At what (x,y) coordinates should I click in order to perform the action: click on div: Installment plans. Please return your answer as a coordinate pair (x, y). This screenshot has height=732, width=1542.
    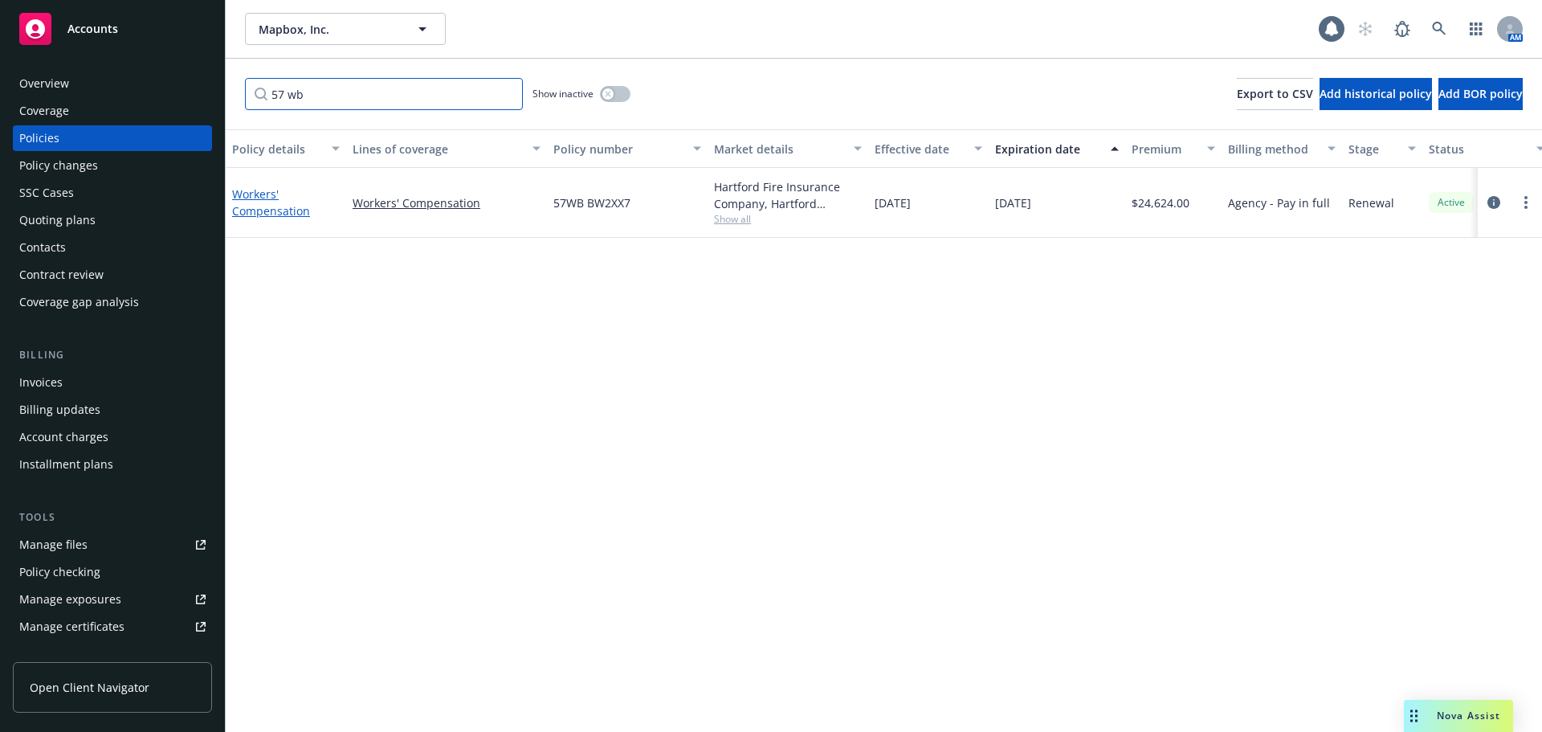
    Looking at the image, I should click on (66, 464).